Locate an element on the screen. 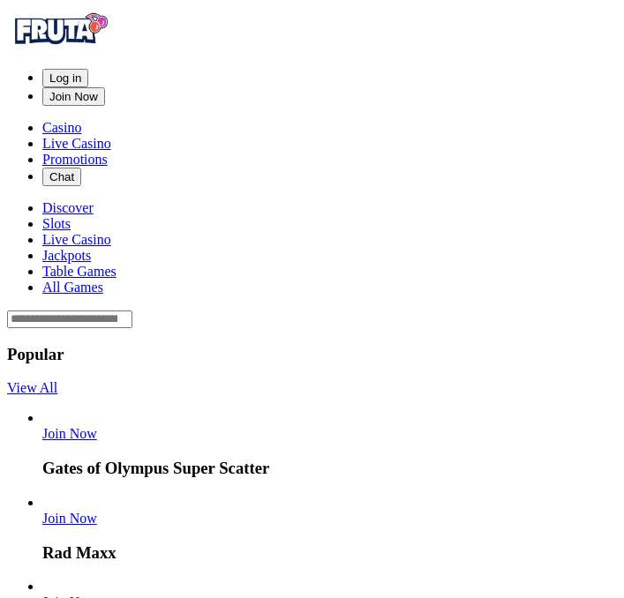 The width and height of the screenshot is (624, 598). button: headphones iconChat is located at coordinates (62, 176).